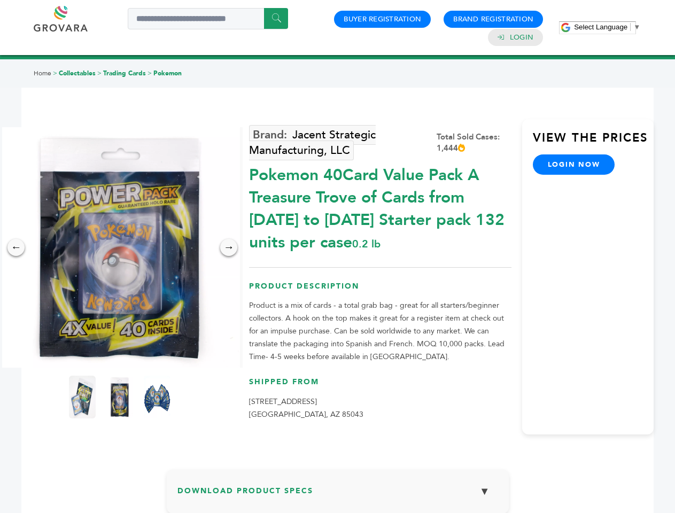  Describe the element at coordinates (382, 19) in the screenshot. I see `a: Buyer Registration` at that location.